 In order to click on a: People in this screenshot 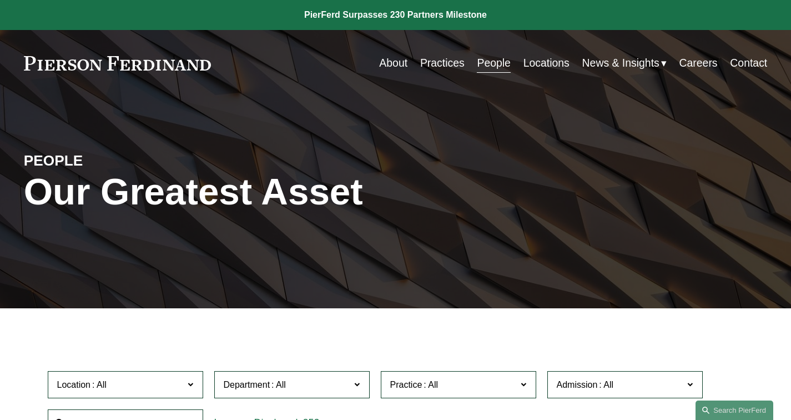, I will do `click(493, 63)`.